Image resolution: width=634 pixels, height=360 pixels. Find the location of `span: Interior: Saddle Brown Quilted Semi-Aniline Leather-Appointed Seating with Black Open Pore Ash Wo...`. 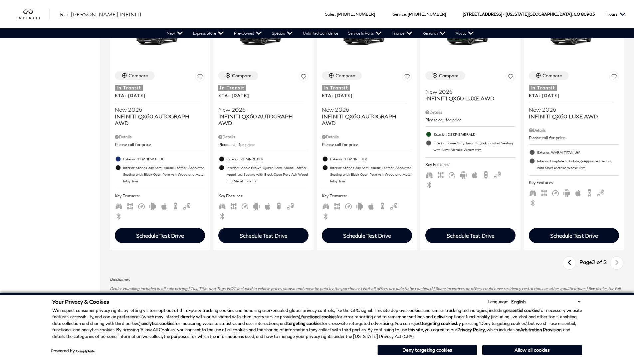

span: Interior: Saddle Brown Quilted Semi-Aniline Leather-Appointed Seating with Black Open Pore Ash Wo... is located at coordinates (268, 174).